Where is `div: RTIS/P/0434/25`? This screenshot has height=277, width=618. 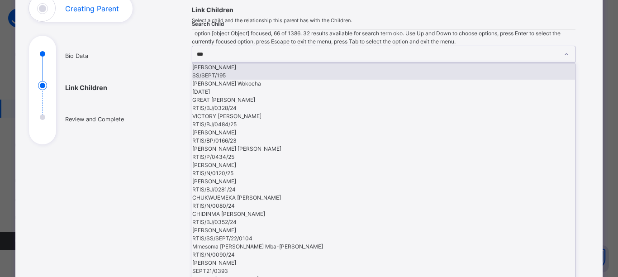 div: RTIS/P/0434/25 is located at coordinates (384, 157).